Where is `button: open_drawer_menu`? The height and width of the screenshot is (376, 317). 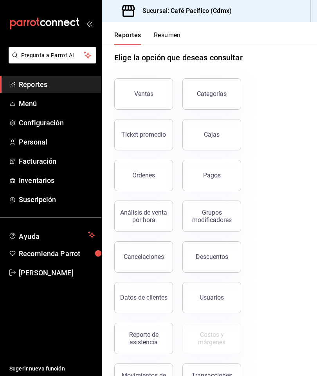 button: open_drawer_menu is located at coordinates (89, 23).